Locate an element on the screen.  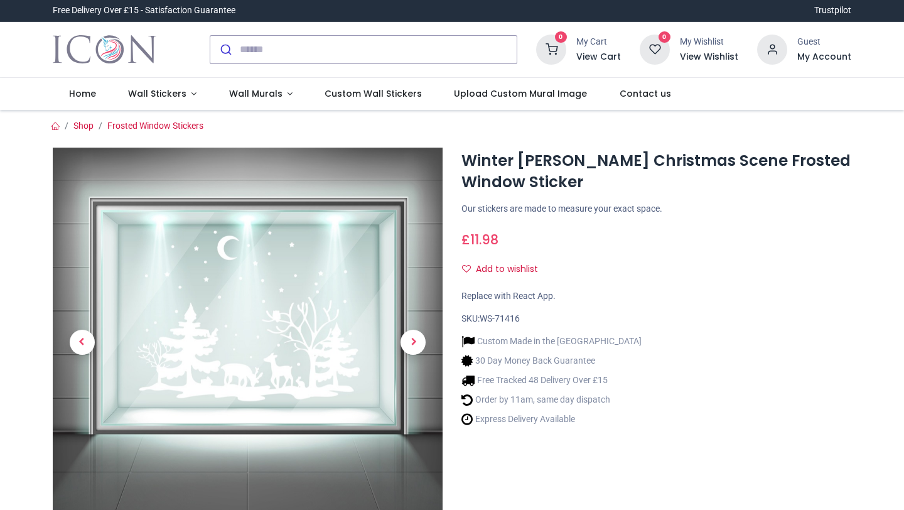
div: My Wishlist is located at coordinates (709, 42).